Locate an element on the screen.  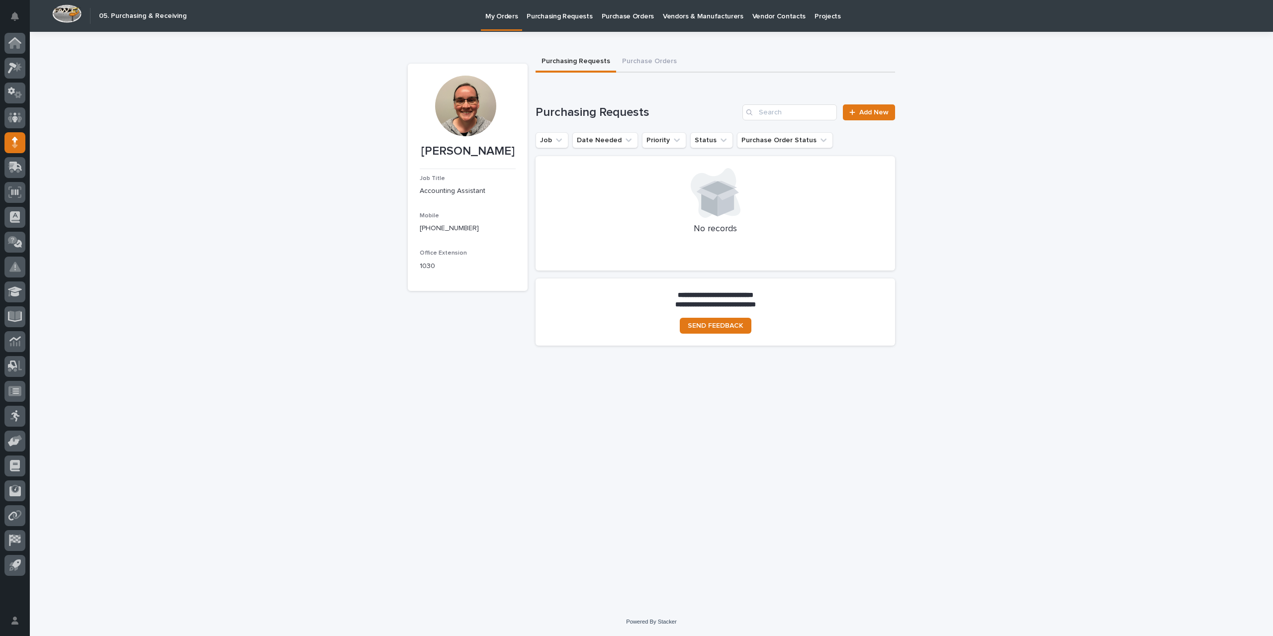
p: Accounting Assistant is located at coordinates (468, 191).